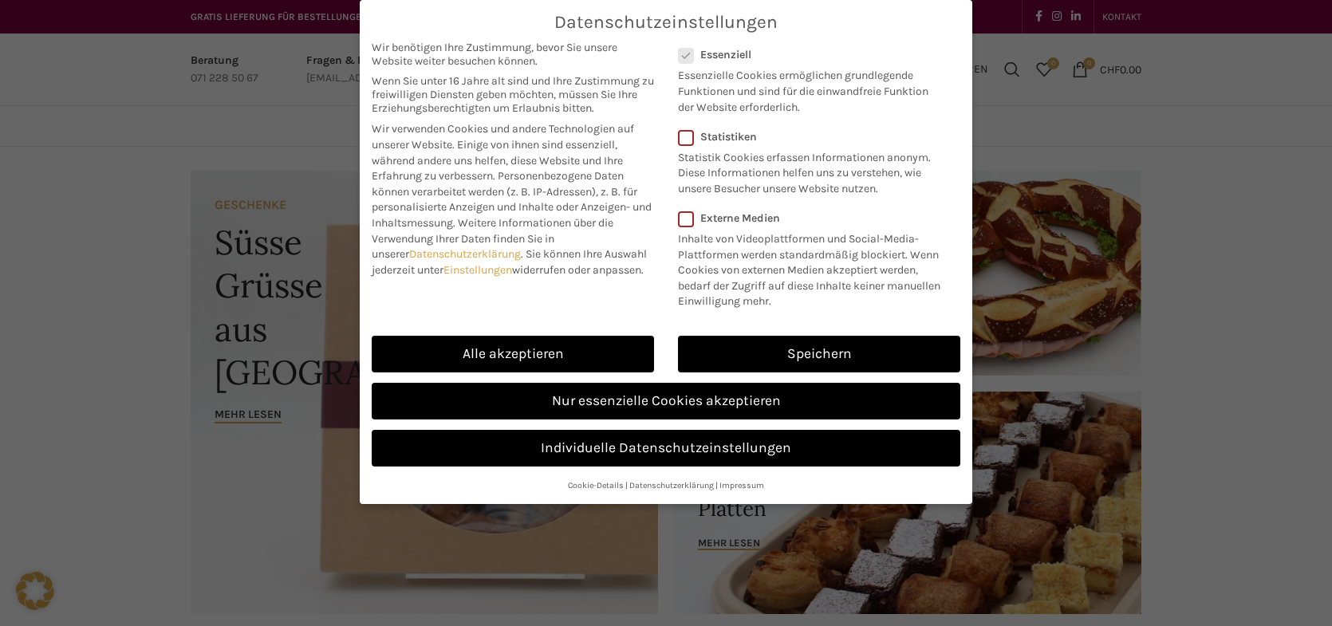 This screenshot has height=626, width=1332. I want to click on p: Essenzielle Cookies ermöglichen grundlegende Funktionen und sind für die einwandfreie Funktion de..., so click(809, 88).